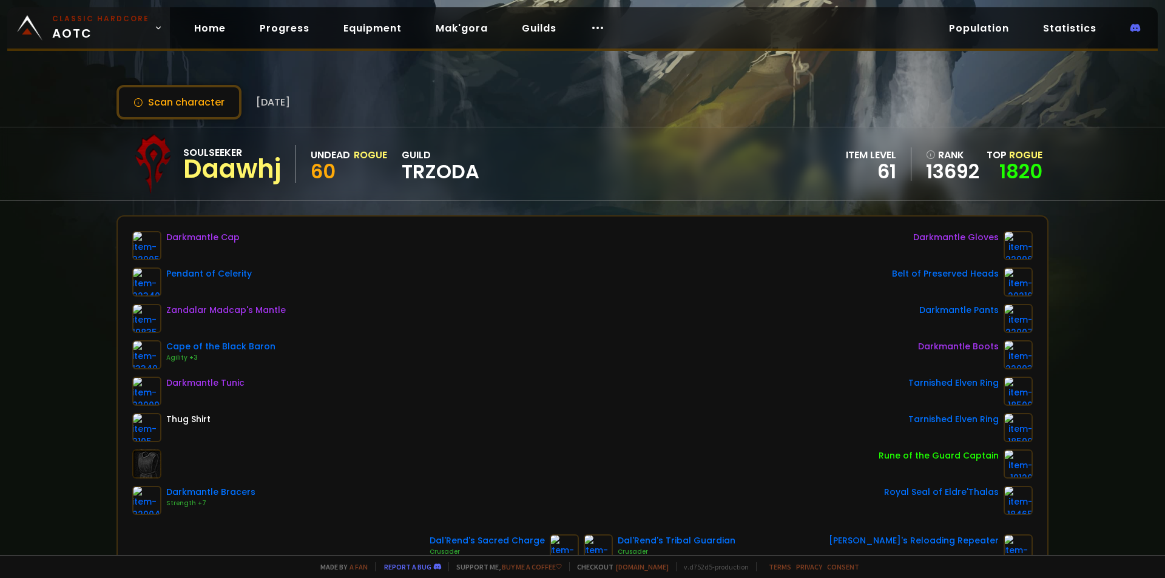 The image size is (1165, 578). Describe the element at coordinates (809, 567) in the screenshot. I see `a: Privacy` at that location.